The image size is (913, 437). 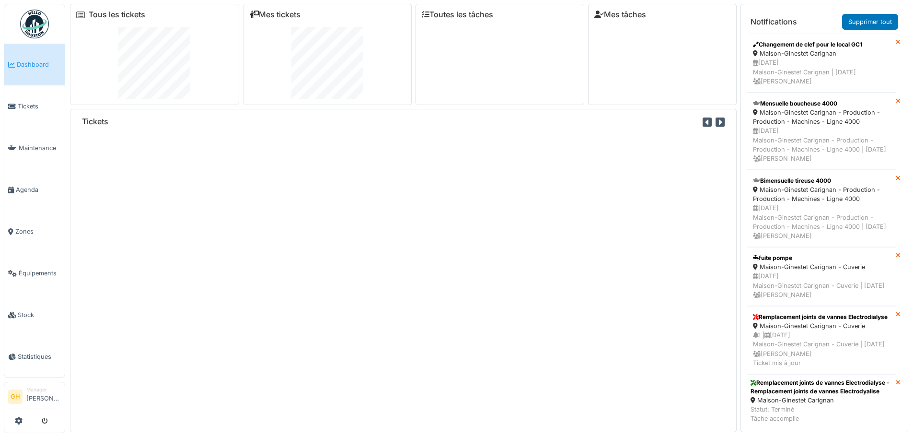 What do you see at coordinates (821, 208) in the screenshot?
I see `a: Bimensuelle tireuse 4000 Maison-Ginestet Carignan - Production - Production - Machines - Ligne 40...` at bounding box center [821, 208].